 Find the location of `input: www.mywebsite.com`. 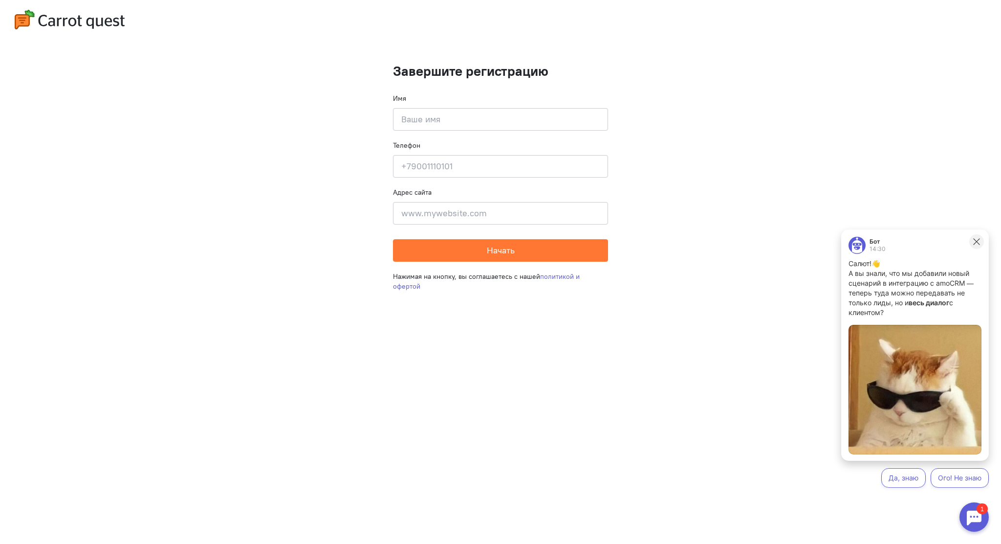

input: www.mywebsite.com is located at coordinates (501, 213).